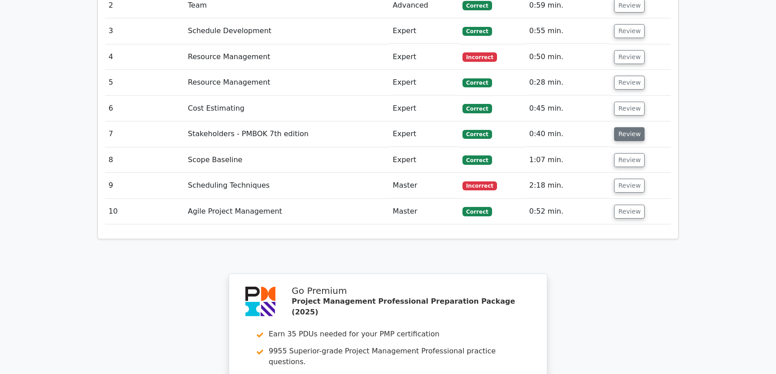 This screenshot has height=374, width=776. Describe the element at coordinates (568, 212) in the screenshot. I see `td: 0:52 min.` at that location.